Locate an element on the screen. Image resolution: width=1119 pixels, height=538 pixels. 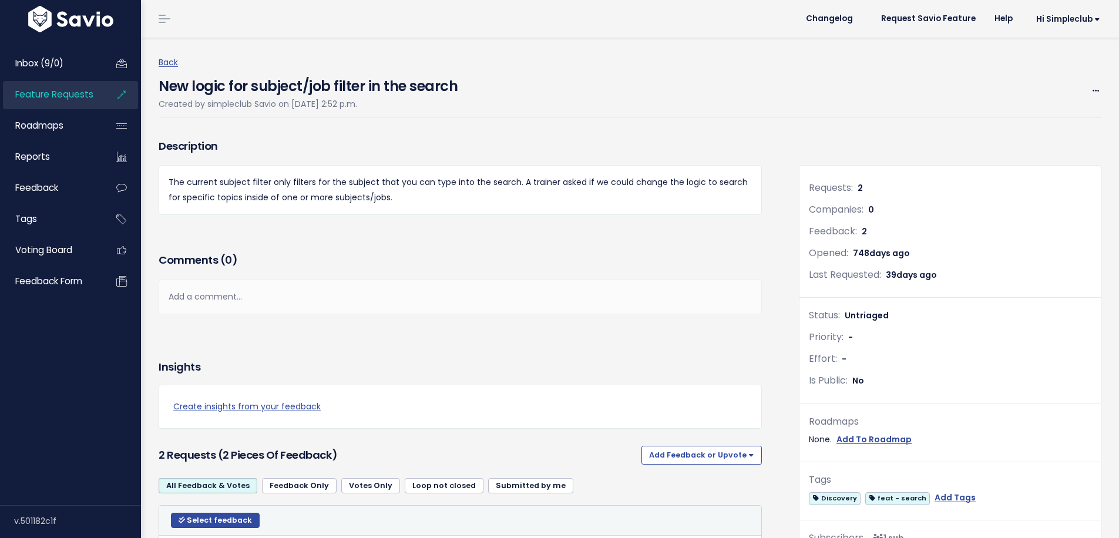
a: Add To Roadmap is located at coordinates (874, 439).